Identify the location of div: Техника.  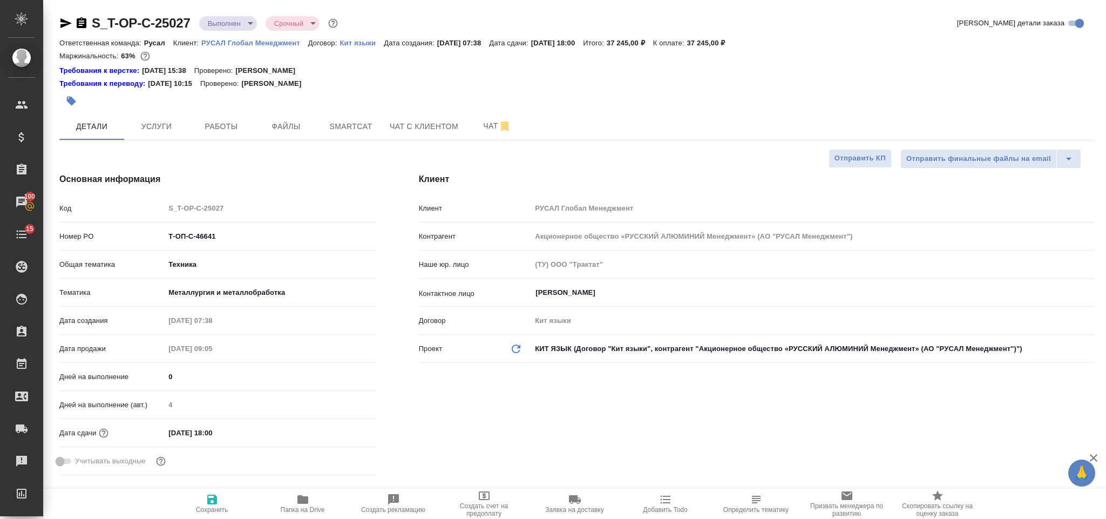
(270, 264).